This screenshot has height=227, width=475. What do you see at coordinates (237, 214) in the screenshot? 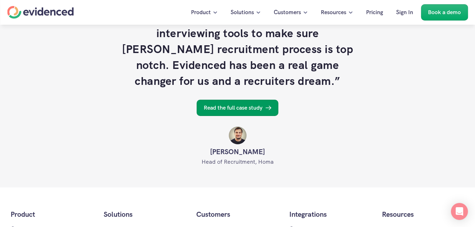
I see `h5: Customers` at bounding box center [237, 214].